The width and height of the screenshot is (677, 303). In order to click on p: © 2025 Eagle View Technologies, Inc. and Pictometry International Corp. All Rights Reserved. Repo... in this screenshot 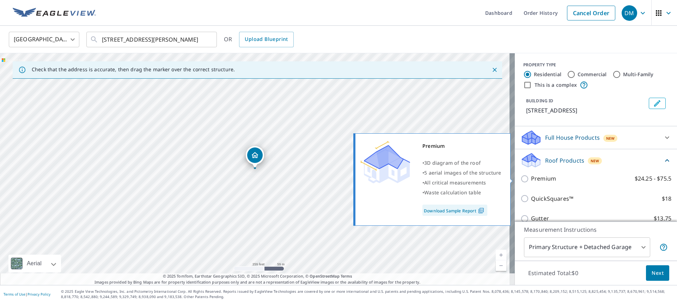, I will do `click(367, 294)`.